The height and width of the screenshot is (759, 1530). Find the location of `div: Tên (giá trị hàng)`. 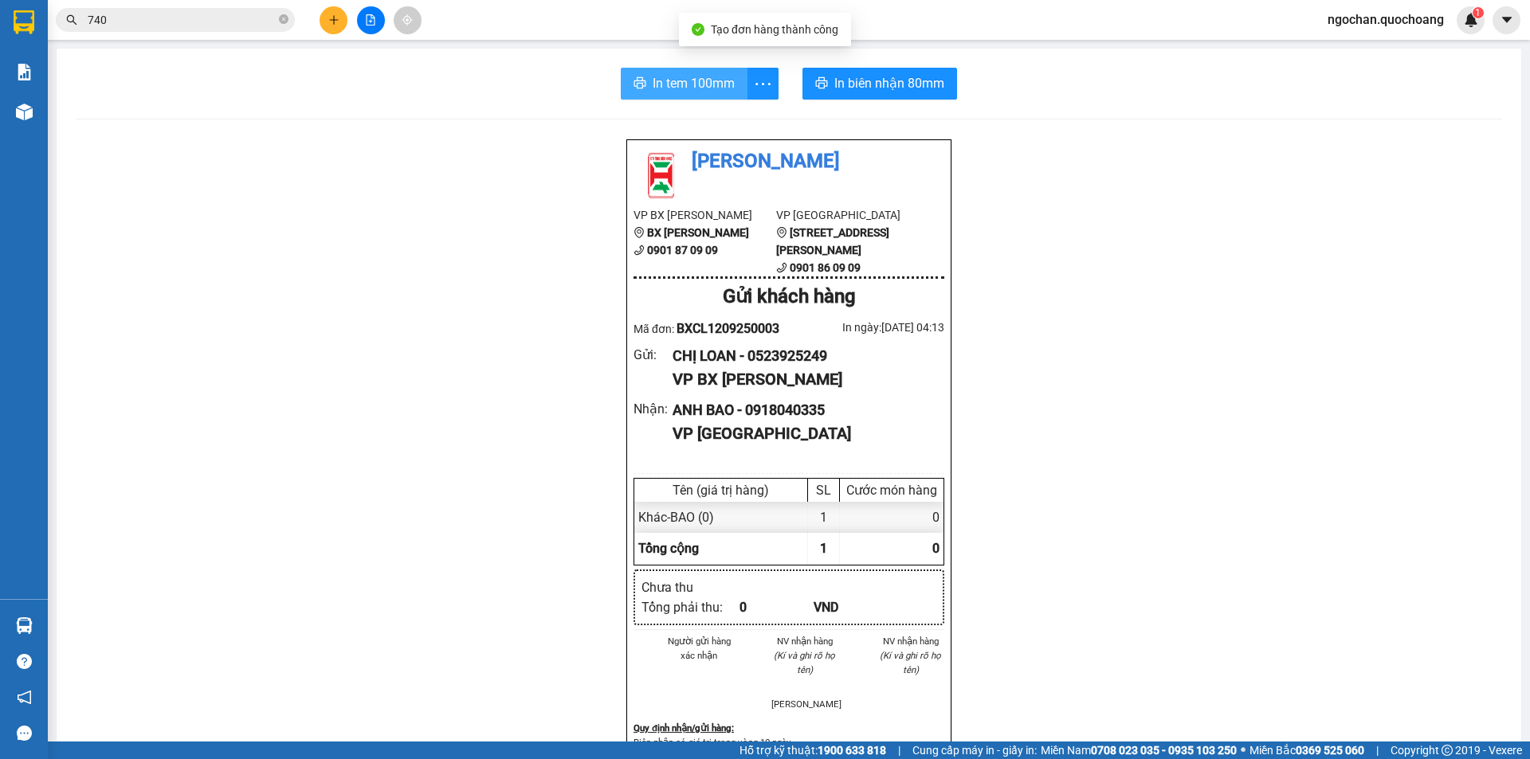

div: Tên (giá trị hàng) is located at coordinates (720, 490).